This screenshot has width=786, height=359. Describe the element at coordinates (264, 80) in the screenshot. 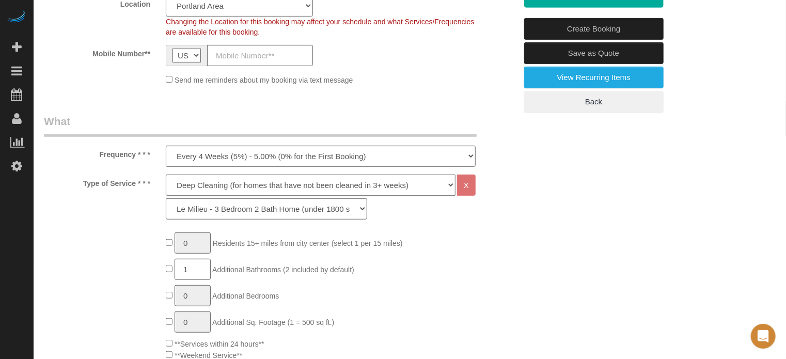

I see `span: Send me reminders about my booking via text message` at that location.